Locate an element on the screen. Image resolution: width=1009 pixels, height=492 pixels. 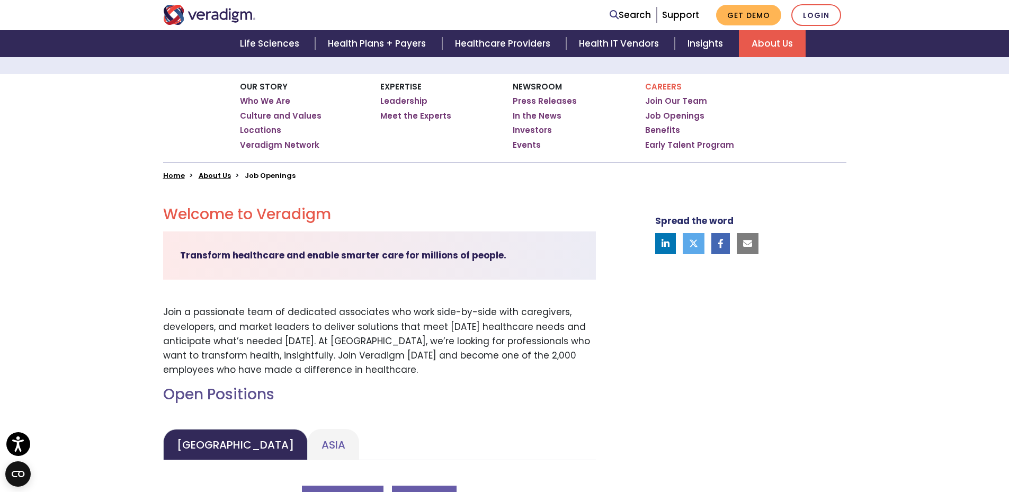
strong: Transform healthcare and enable smarter care for millions of people. is located at coordinates (343, 255).